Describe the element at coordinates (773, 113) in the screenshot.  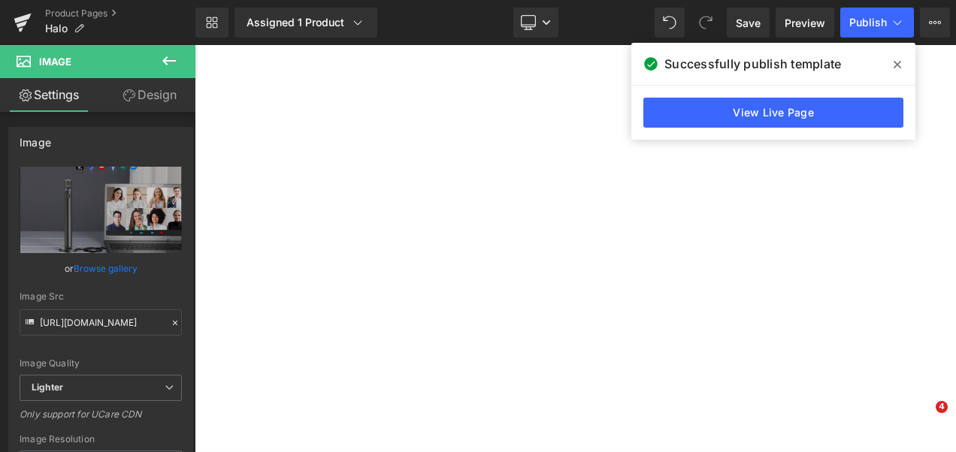
I see `a: View Live Page` at that location.